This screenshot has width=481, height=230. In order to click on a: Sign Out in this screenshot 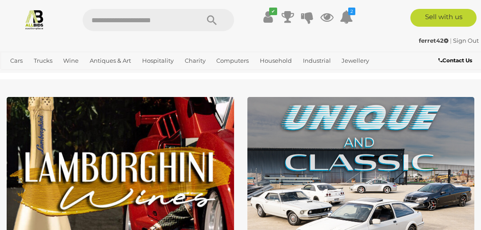, I will do `click(466, 40)`.